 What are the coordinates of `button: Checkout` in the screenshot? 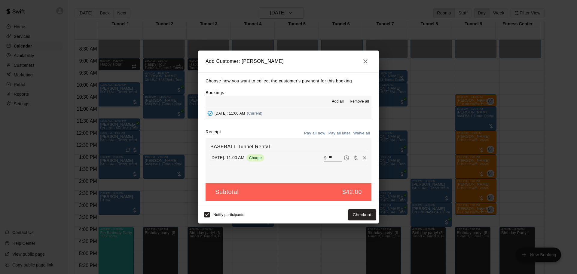 It's located at (362, 215).